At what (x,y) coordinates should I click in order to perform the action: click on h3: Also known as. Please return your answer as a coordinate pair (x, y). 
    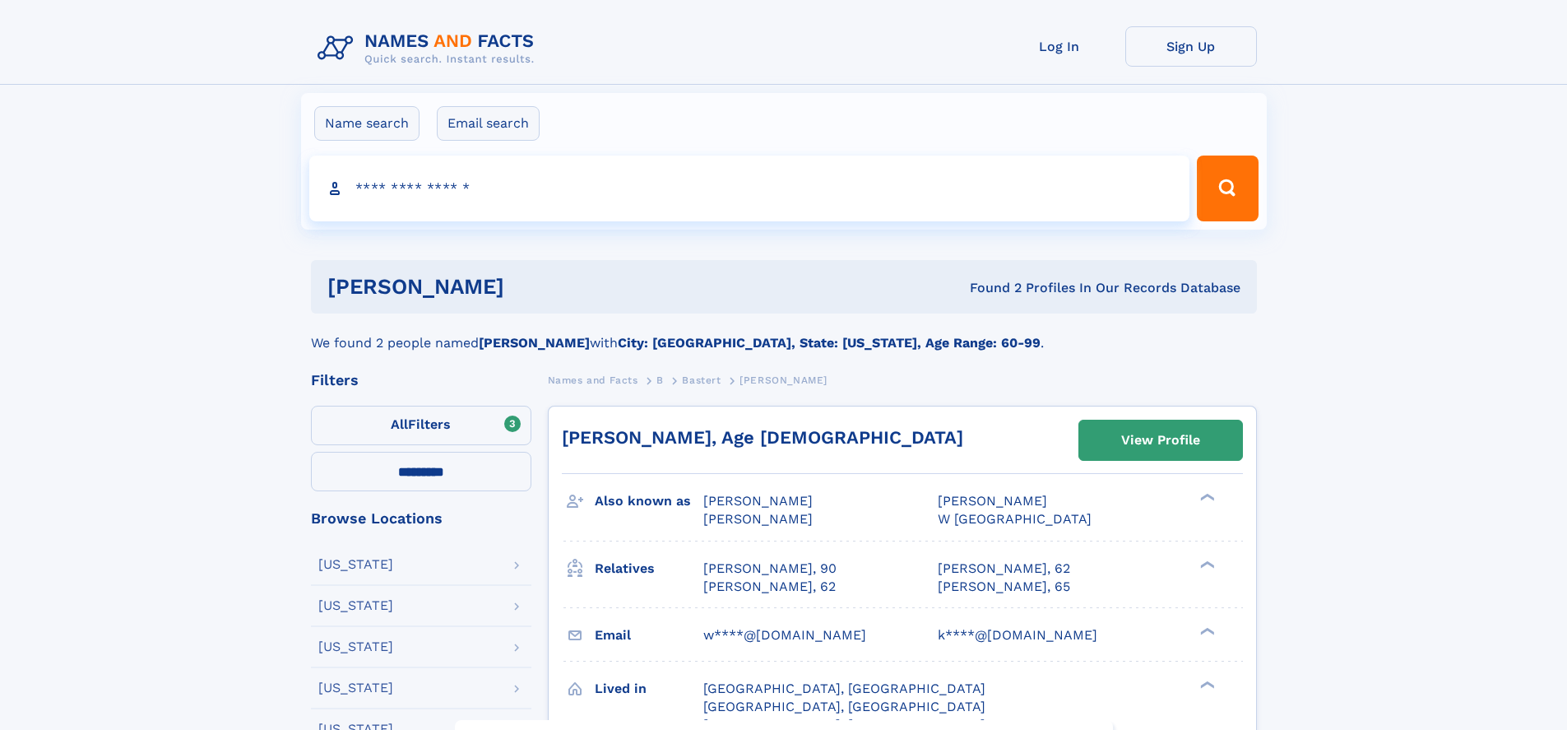
    Looking at the image, I should click on (649, 501).